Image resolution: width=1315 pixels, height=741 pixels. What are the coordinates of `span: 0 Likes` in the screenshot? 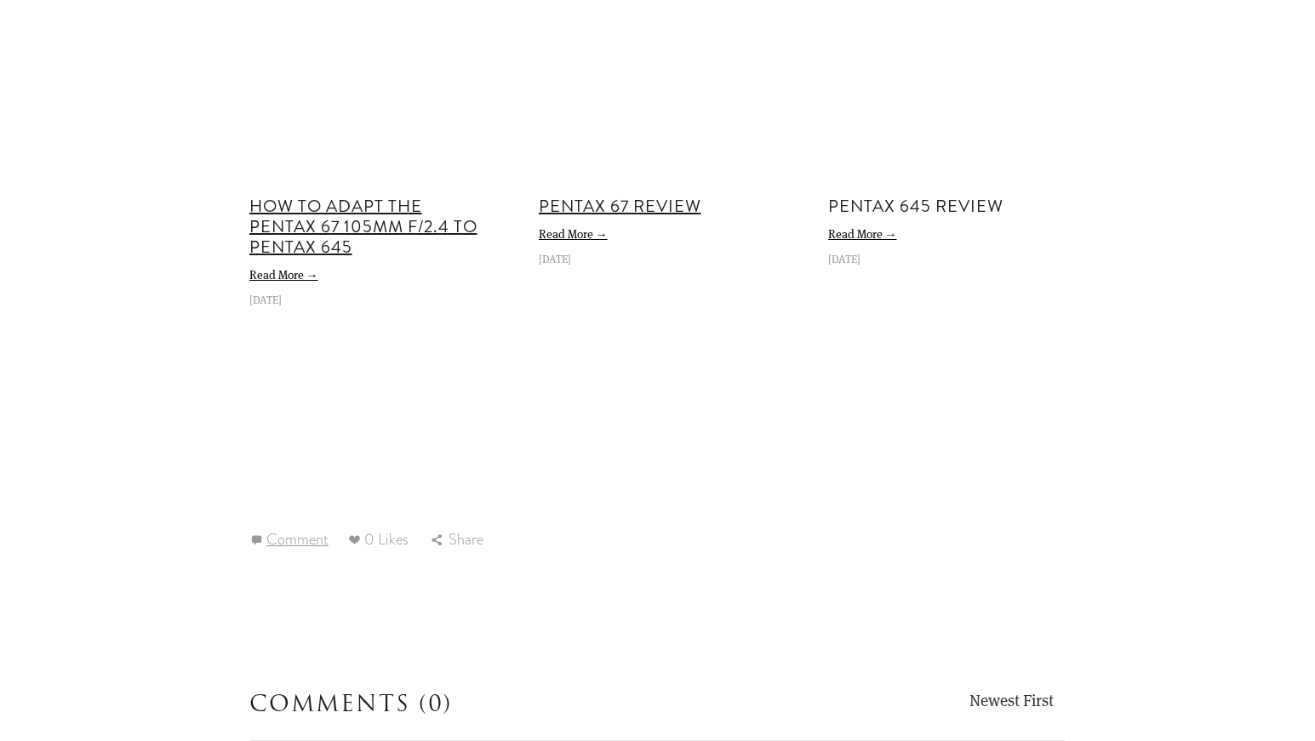 It's located at (378, 539).